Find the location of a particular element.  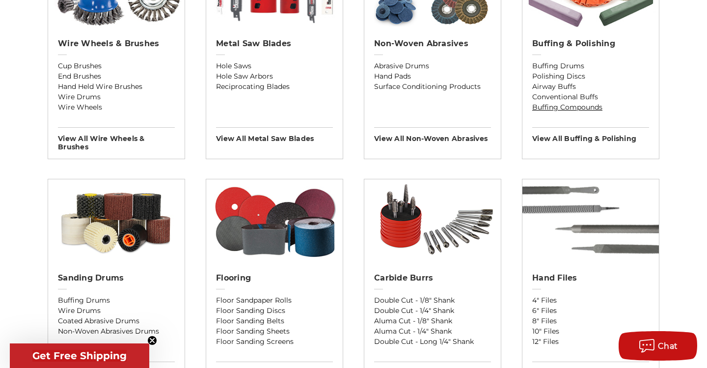

span: Chat is located at coordinates (668, 346).